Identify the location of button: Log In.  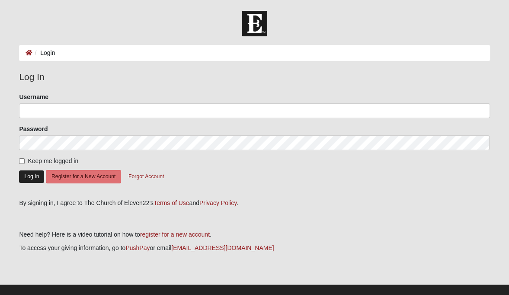
(32, 177).